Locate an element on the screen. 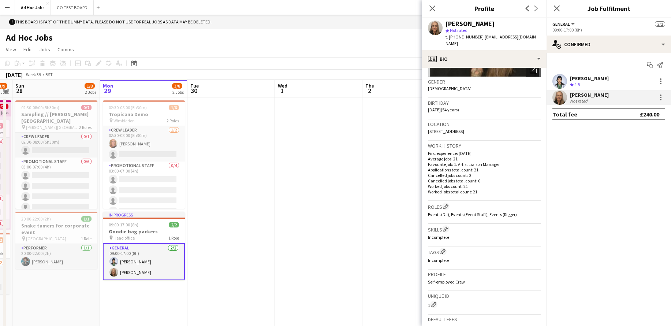 The width and height of the screenshot is (671, 326). app-card-role: Promotional Staff0/603:00-07:00 (4h) is located at coordinates (56, 196).